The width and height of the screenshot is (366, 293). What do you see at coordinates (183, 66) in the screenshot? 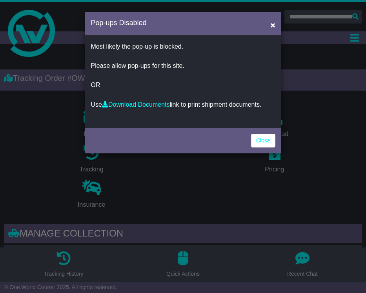
I see `p: Please allow pop-ups for this site.` at bounding box center [183, 66].